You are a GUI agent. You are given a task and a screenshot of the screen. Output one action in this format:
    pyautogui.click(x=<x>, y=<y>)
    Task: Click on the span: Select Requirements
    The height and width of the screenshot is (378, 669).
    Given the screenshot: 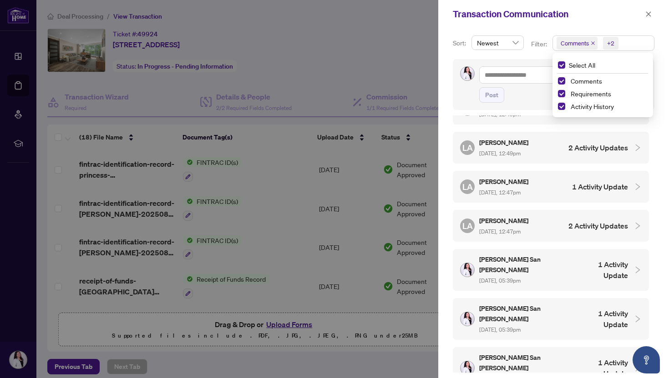 What is the action you would take?
    pyautogui.click(x=561, y=94)
    